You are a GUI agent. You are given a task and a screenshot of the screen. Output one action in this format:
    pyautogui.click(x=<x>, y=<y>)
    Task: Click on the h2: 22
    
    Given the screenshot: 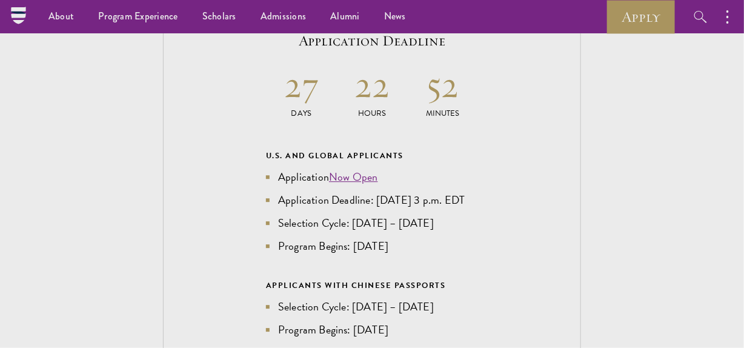 What is the action you would take?
    pyautogui.click(x=372, y=84)
    